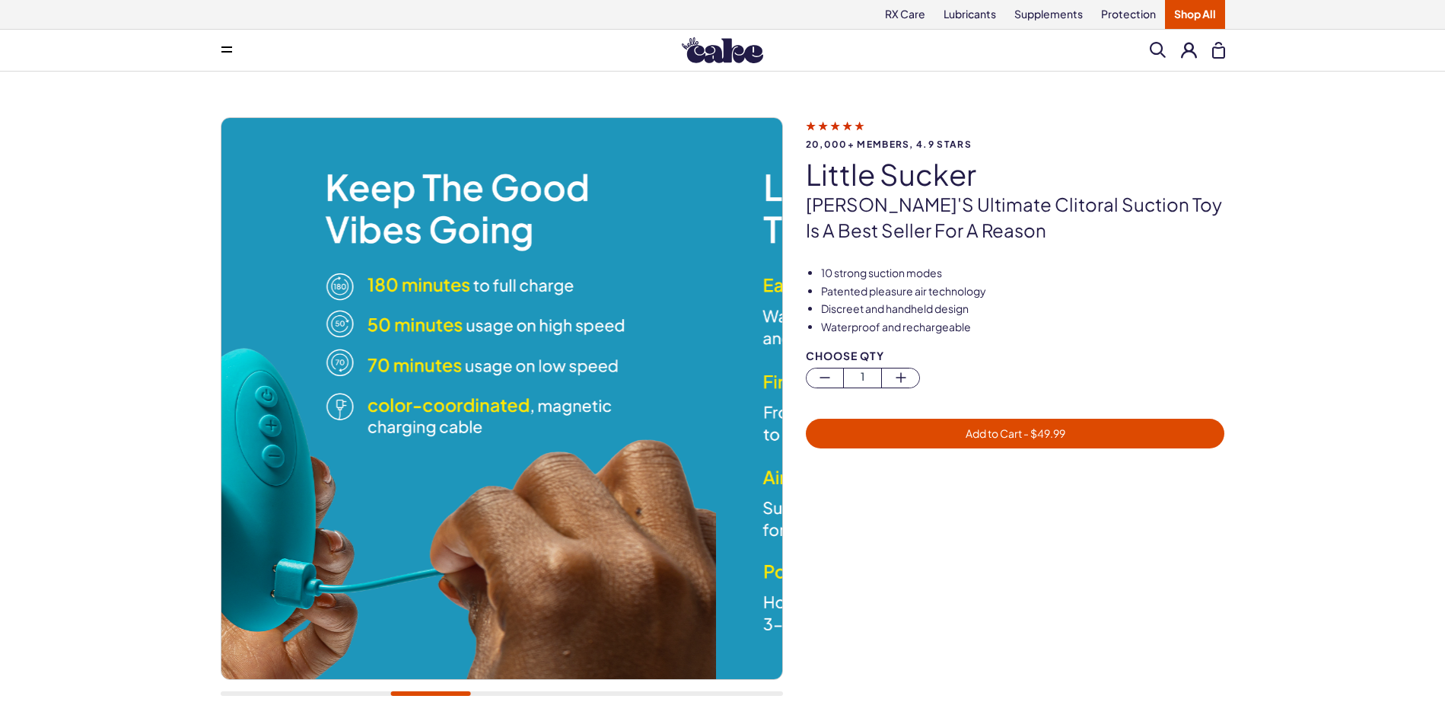 Image resolution: width=1445 pixels, height=702 pixels. What do you see at coordinates (1015, 433) in the screenshot?
I see `button: Add to Cart - $49.99` at bounding box center [1015, 433].